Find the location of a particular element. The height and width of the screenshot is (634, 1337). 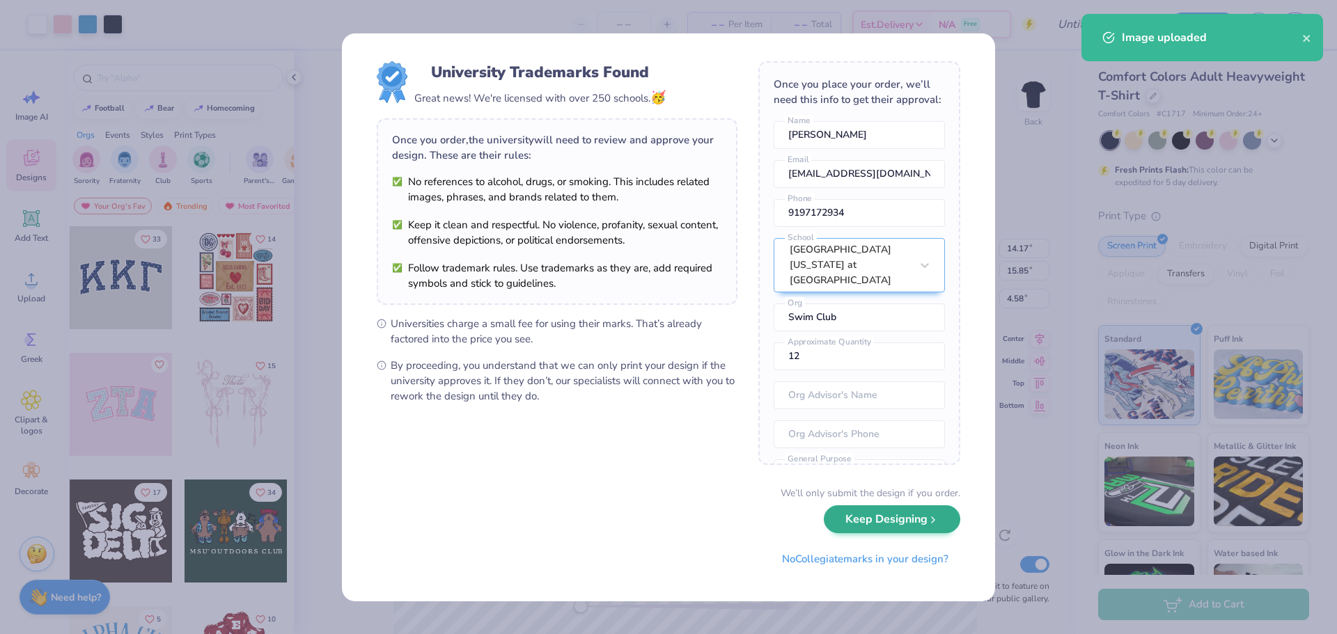

div: Great news! We're licensed with over 250 schools. is located at coordinates (540, 97).